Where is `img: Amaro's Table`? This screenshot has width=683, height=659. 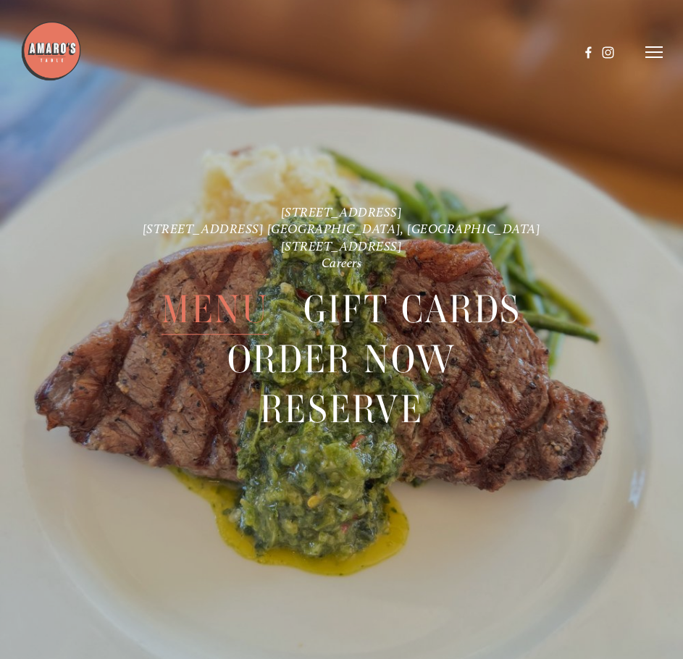
img: Amaro's Table is located at coordinates (51, 51).